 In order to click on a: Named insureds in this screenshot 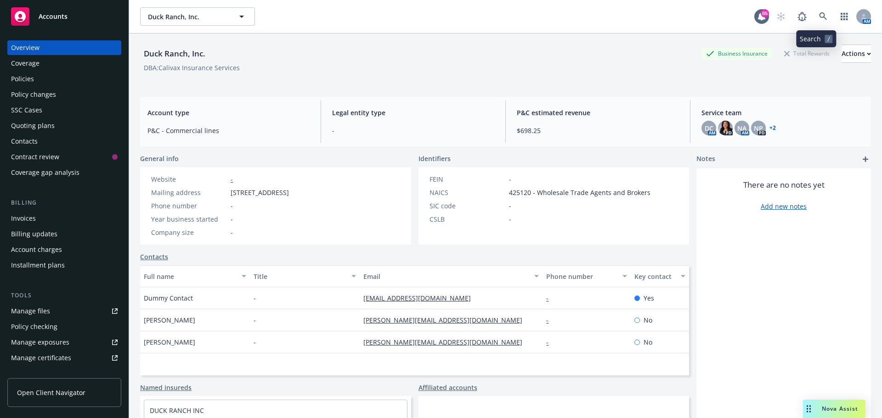, I will do `click(166, 388)`.